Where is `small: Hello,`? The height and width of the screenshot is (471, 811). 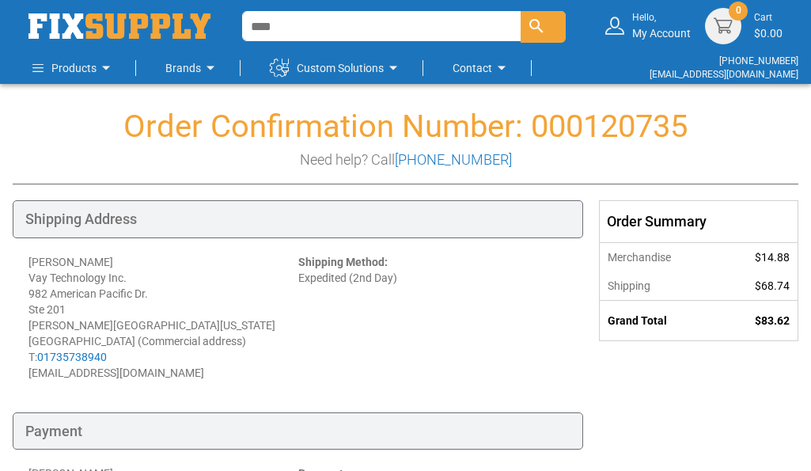 small: Hello, is located at coordinates (662, 17).